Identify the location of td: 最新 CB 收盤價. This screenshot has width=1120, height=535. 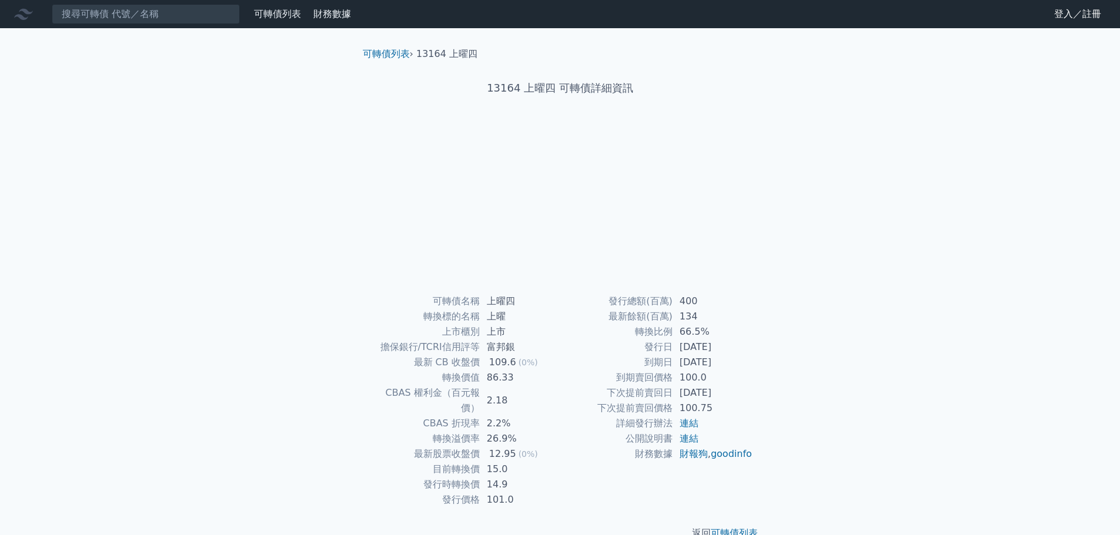
(423, 363).